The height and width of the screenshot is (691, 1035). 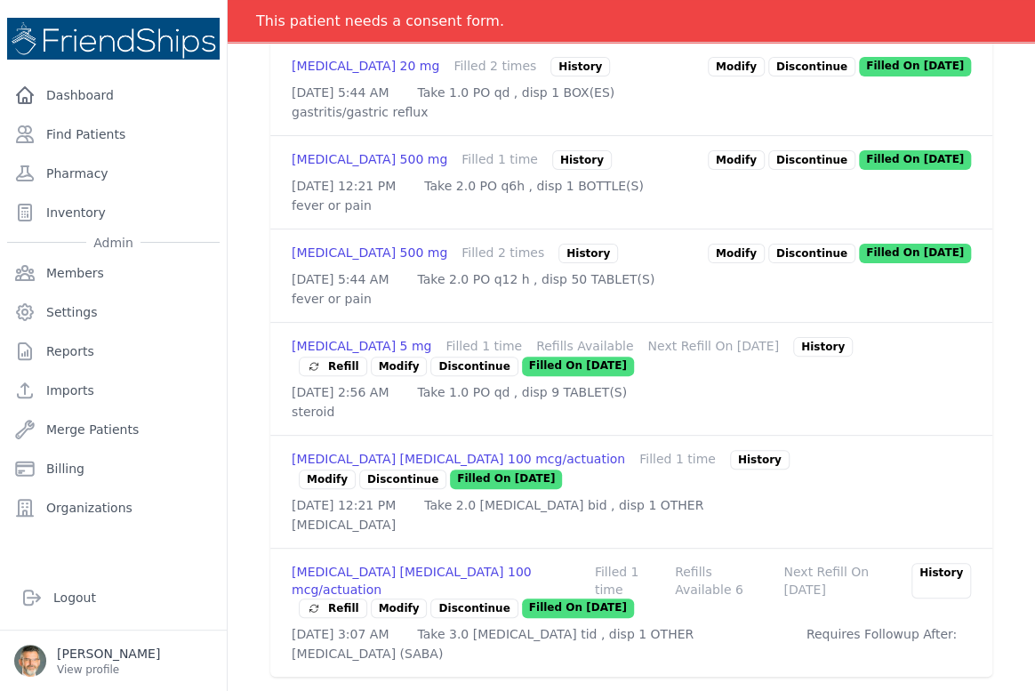 I want to click on a: Billing, so click(x=113, y=469).